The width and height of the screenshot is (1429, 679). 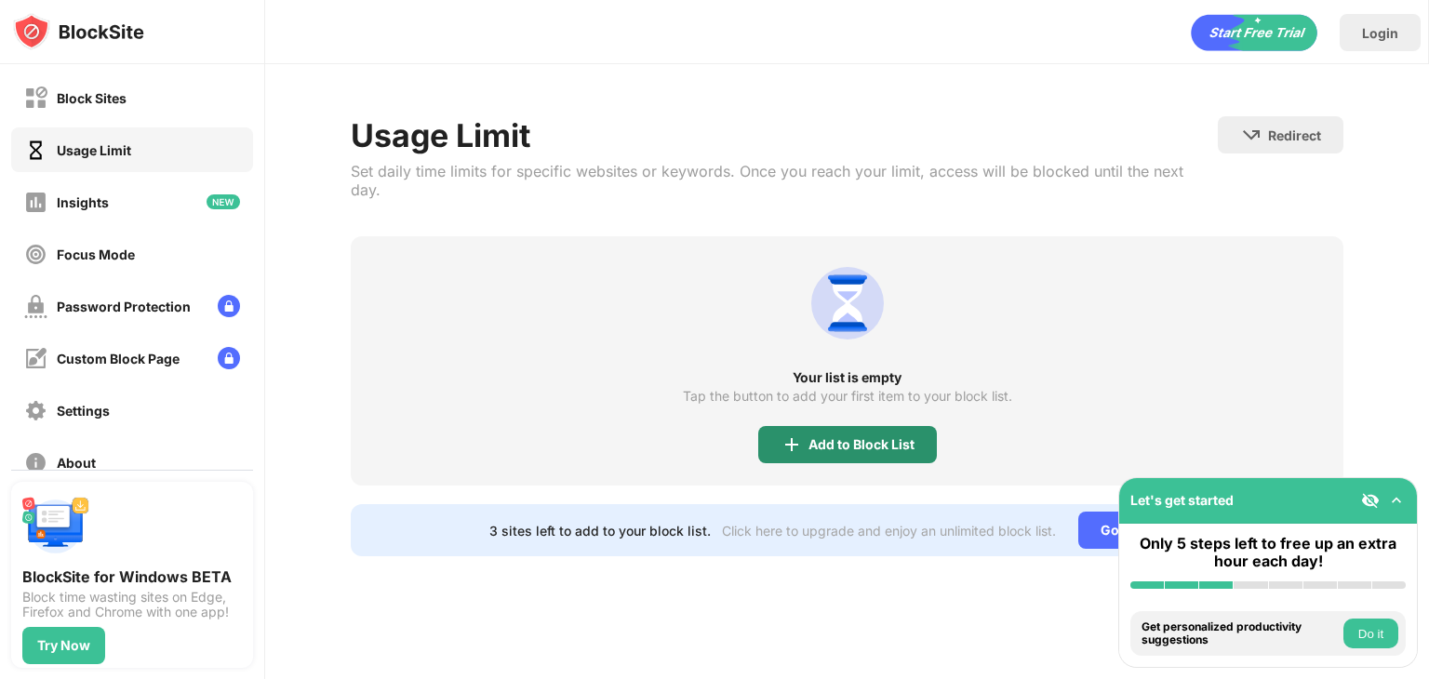 I want to click on div: Insights, so click(x=83, y=202).